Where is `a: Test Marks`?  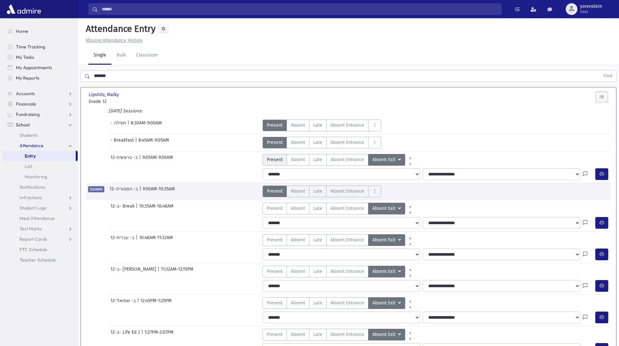 a: Test Marks is located at coordinates (40, 229).